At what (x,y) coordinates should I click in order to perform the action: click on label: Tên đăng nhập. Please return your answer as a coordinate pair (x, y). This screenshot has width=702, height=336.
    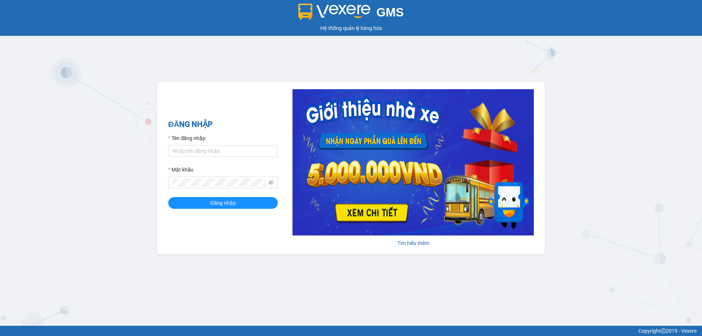
    Looking at the image, I should click on (187, 138).